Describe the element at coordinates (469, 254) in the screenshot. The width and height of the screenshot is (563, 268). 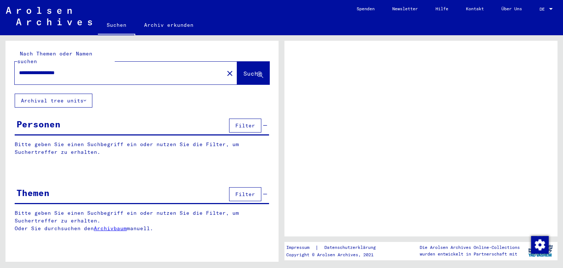
I see `p: wurden entwickelt in Partnerschaft mit` at that location.